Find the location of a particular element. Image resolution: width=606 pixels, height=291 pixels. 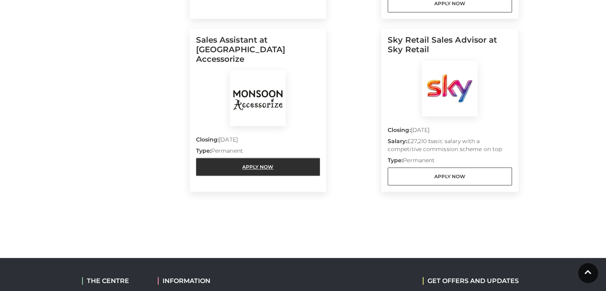

h2: GET OFFERS AND UPDATES is located at coordinates (470, 280).